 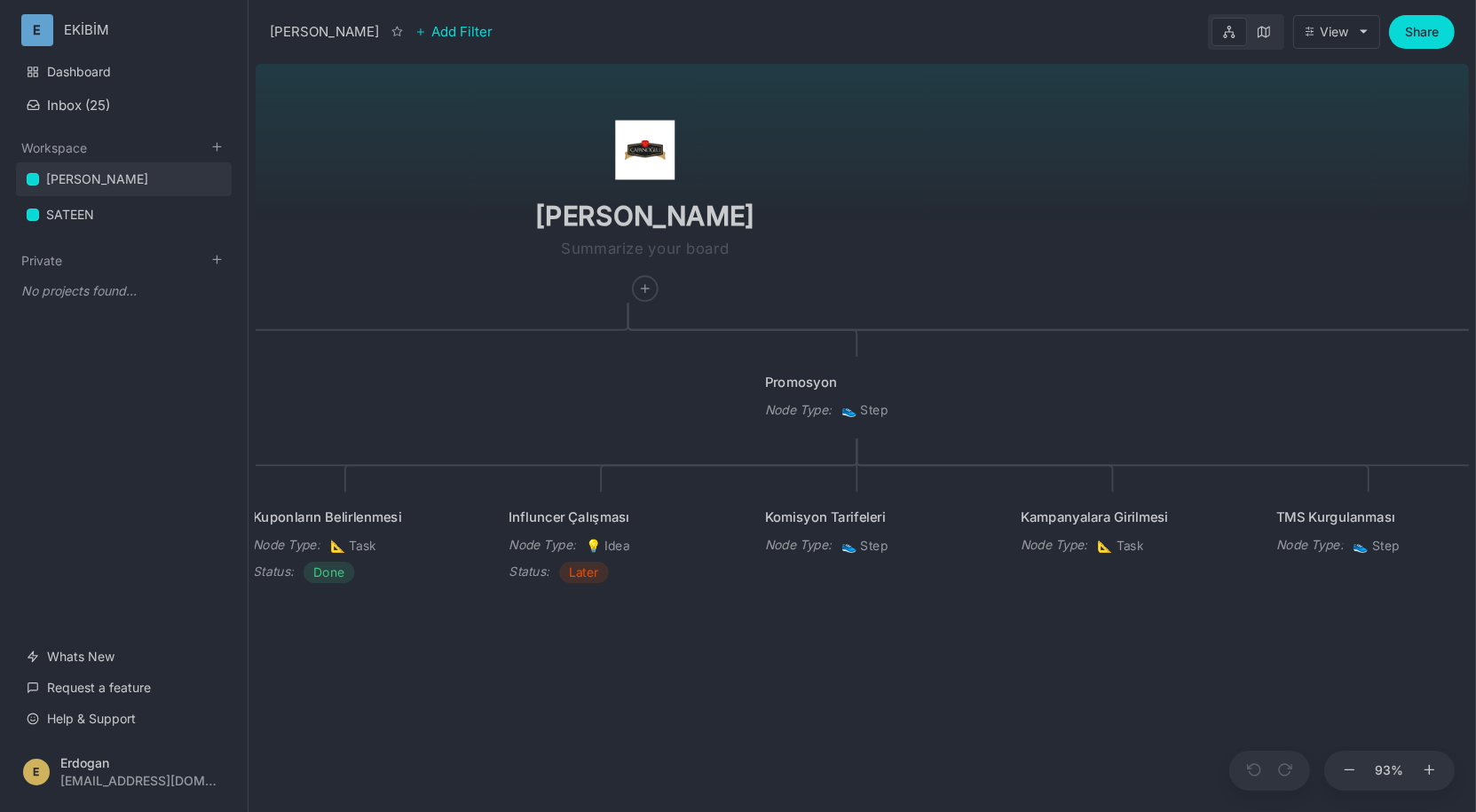 What do you see at coordinates (123, 215) in the screenshot?
I see `a: SATEEN` at bounding box center [123, 215].